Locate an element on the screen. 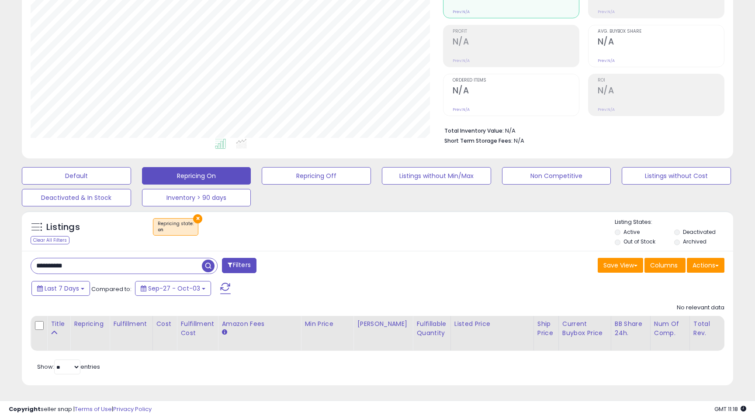 The image size is (755, 418). button: Last 7 Days is located at coordinates (61, 289).